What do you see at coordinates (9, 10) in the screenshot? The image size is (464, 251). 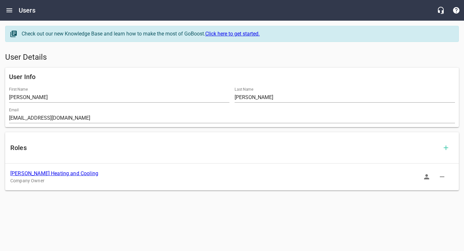 I see `button: Open drawer` at bounding box center [9, 10].